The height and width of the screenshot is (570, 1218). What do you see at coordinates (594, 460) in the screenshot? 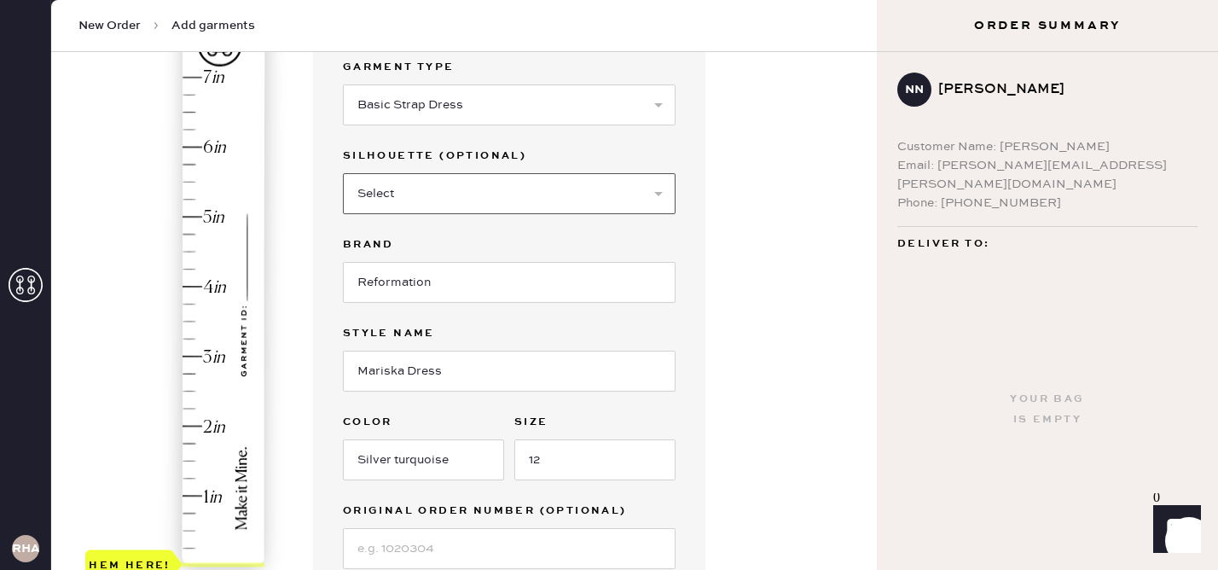
I see `input: e.g. 30R` at bounding box center [594, 460].